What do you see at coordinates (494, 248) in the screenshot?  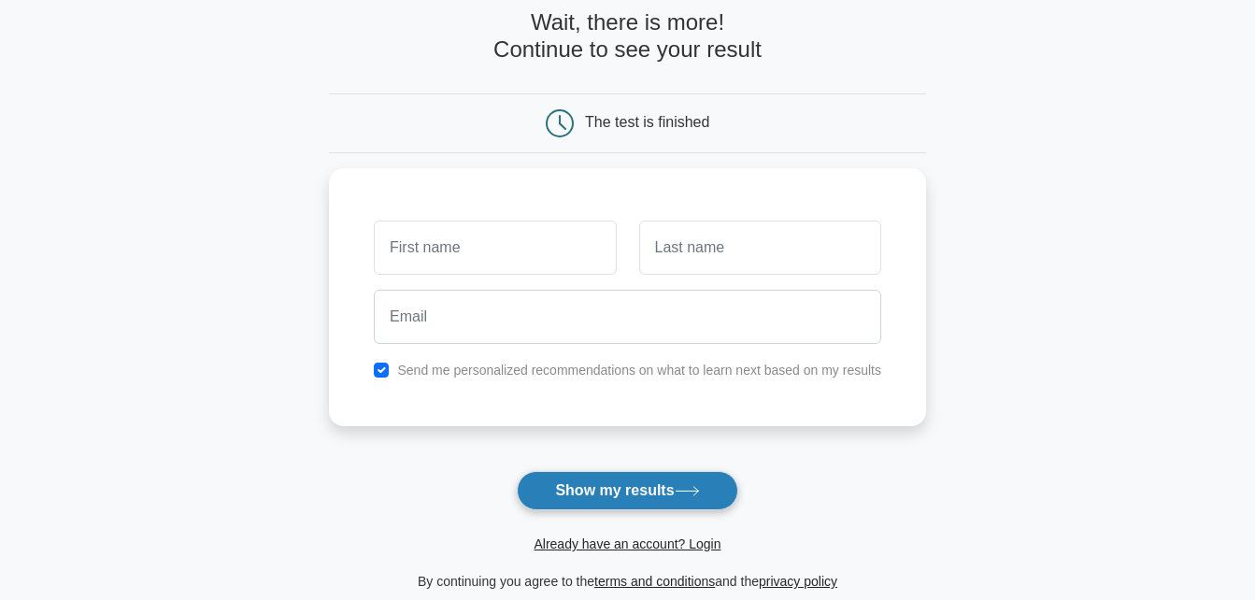 I see `input: First name` at bounding box center [494, 248].